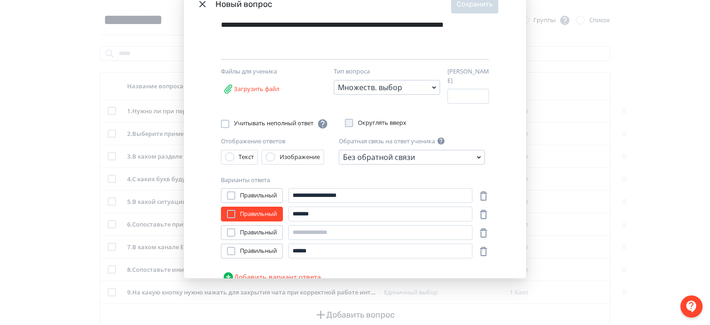 The height and width of the screenshot is (325, 710). I want to click on div: Изображение, so click(299, 157).